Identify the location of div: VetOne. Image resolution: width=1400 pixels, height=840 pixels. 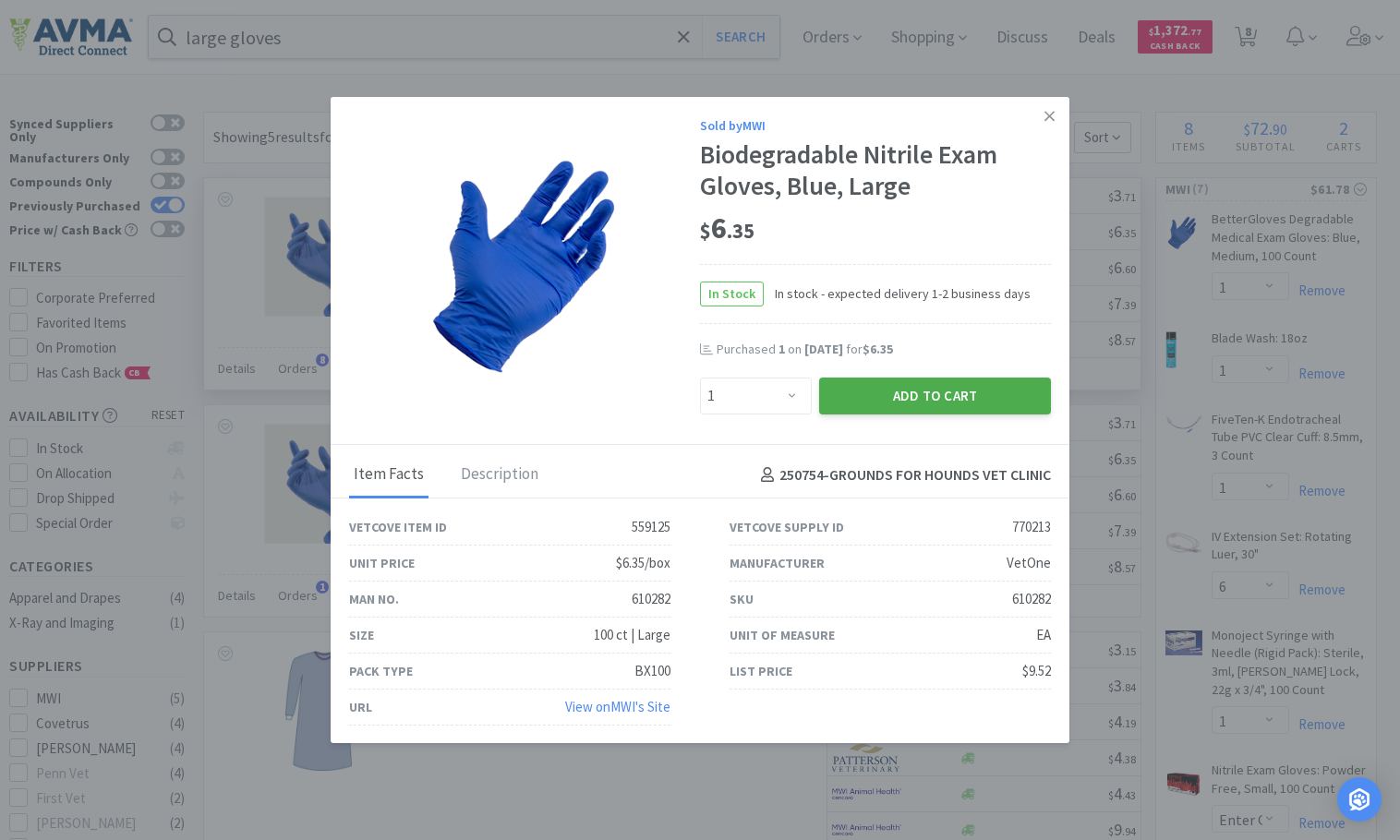
(1029, 564).